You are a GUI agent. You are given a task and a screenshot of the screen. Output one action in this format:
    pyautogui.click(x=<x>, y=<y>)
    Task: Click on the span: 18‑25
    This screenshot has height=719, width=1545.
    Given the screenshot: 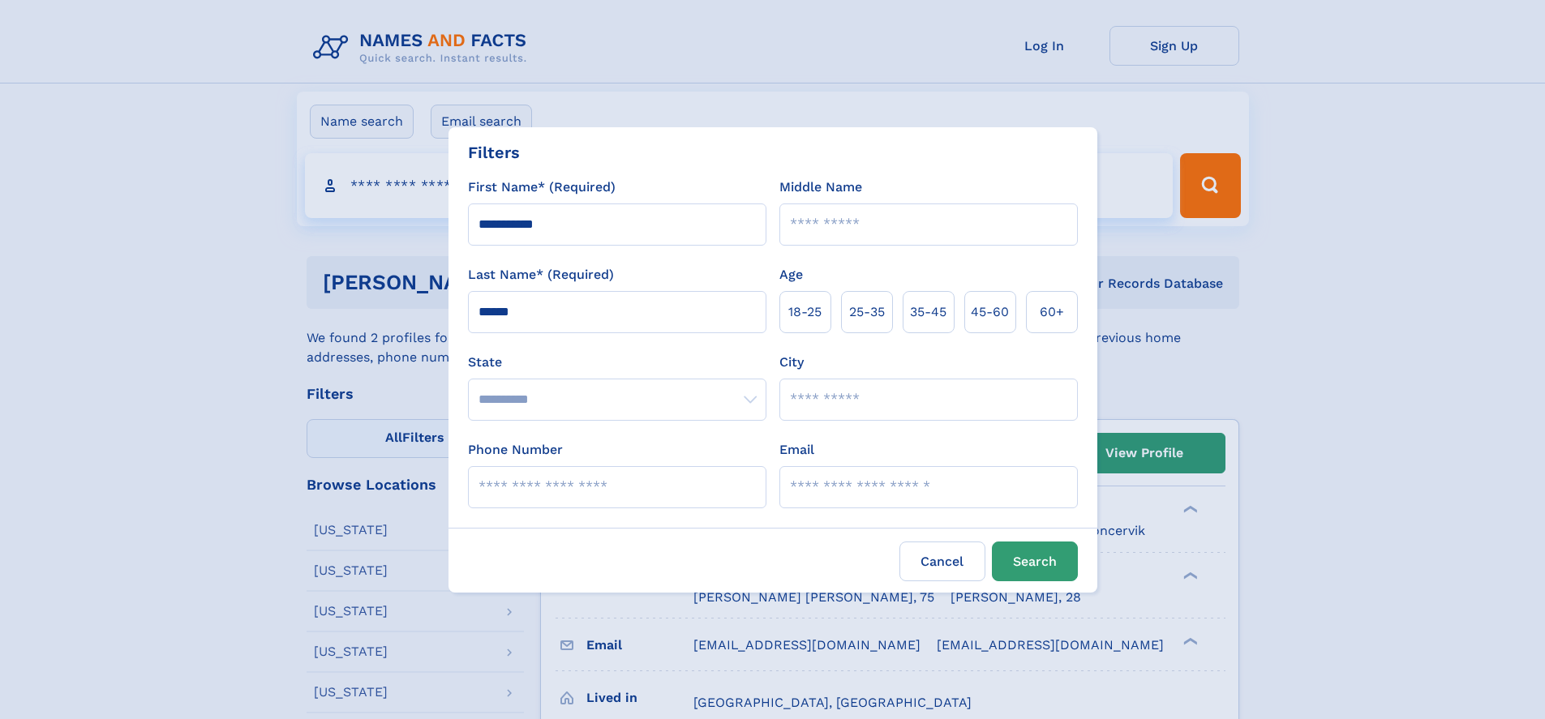 What is the action you would take?
    pyautogui.click(x=804, y=312)
    